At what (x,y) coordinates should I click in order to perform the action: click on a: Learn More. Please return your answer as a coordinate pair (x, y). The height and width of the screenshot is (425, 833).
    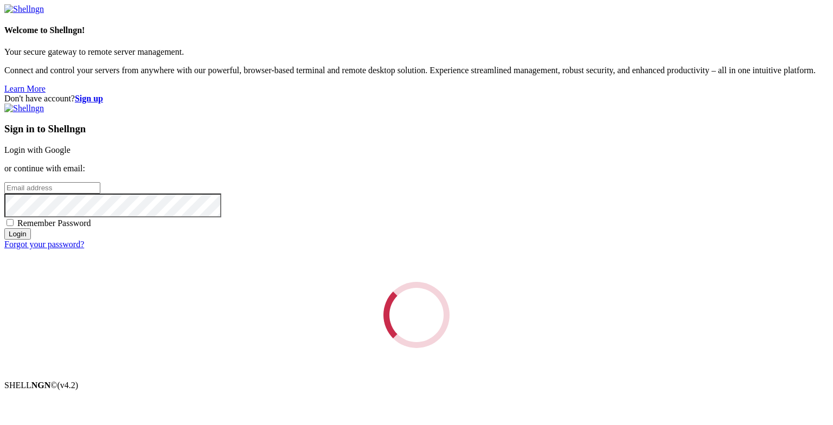
    Looking at the image, I should click on (25, 88).